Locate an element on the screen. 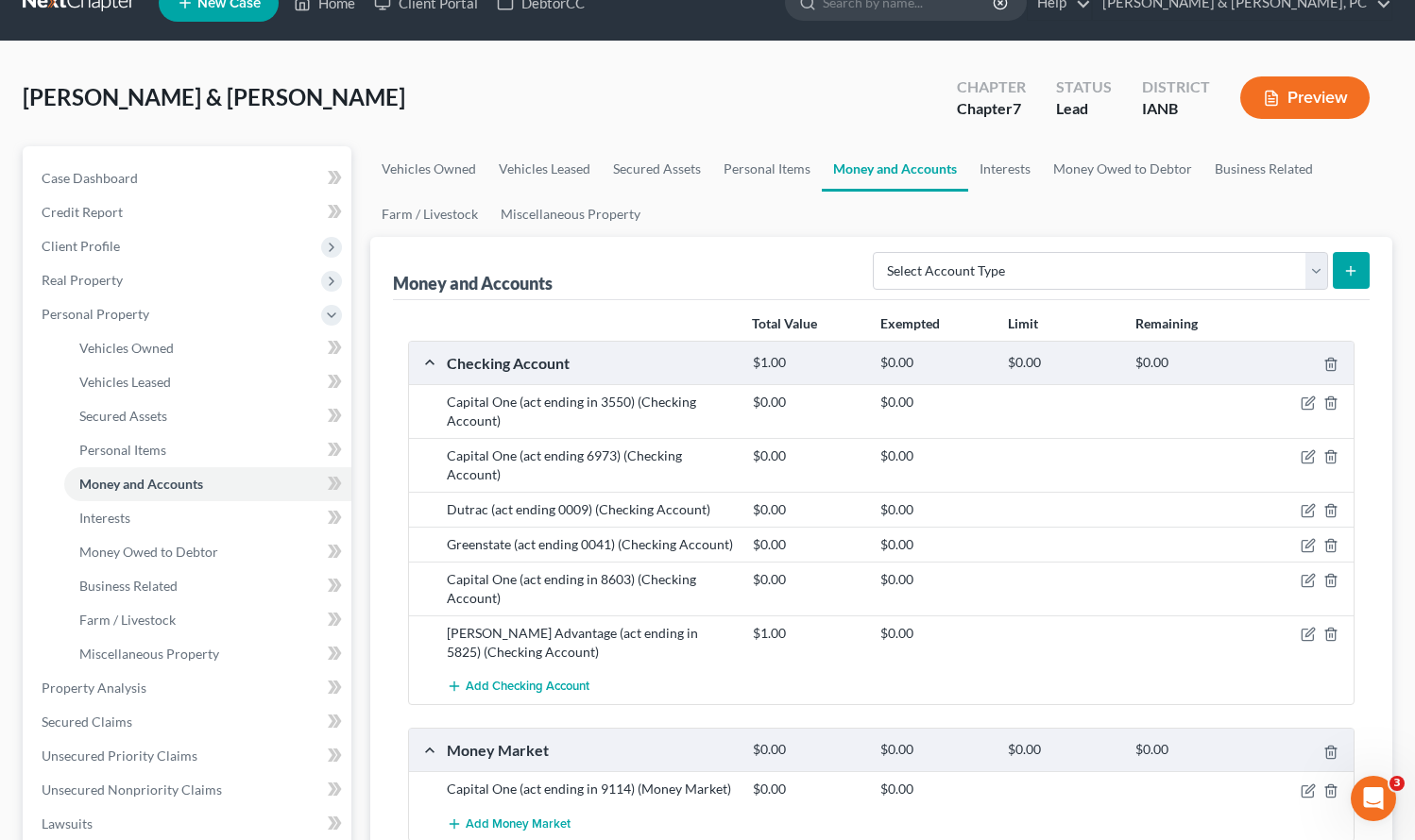 This screenshot has height=840, width=1415. span: Money and Accounts is located at coordinates (141, 484).